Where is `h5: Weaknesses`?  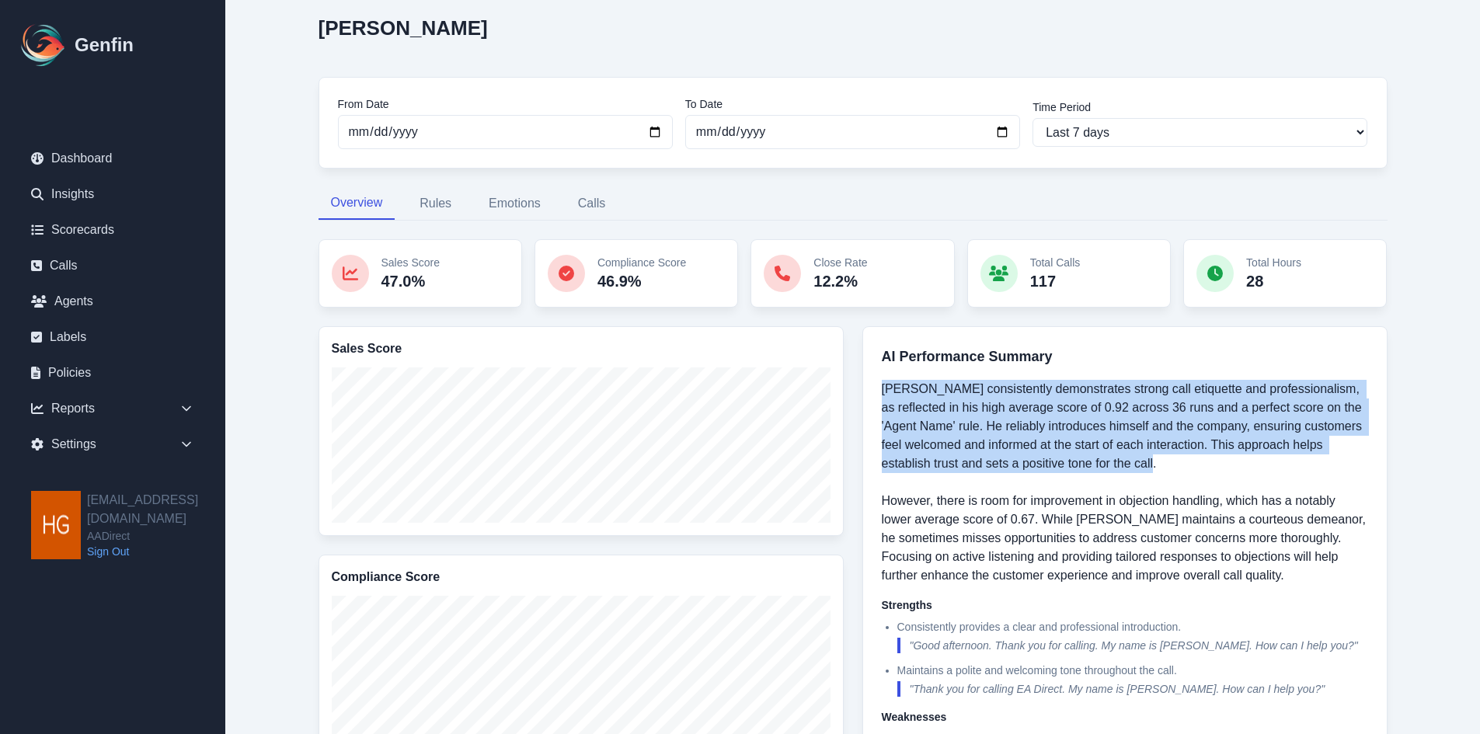
h5: Weaknesses is located at coordinates (1125, 717).